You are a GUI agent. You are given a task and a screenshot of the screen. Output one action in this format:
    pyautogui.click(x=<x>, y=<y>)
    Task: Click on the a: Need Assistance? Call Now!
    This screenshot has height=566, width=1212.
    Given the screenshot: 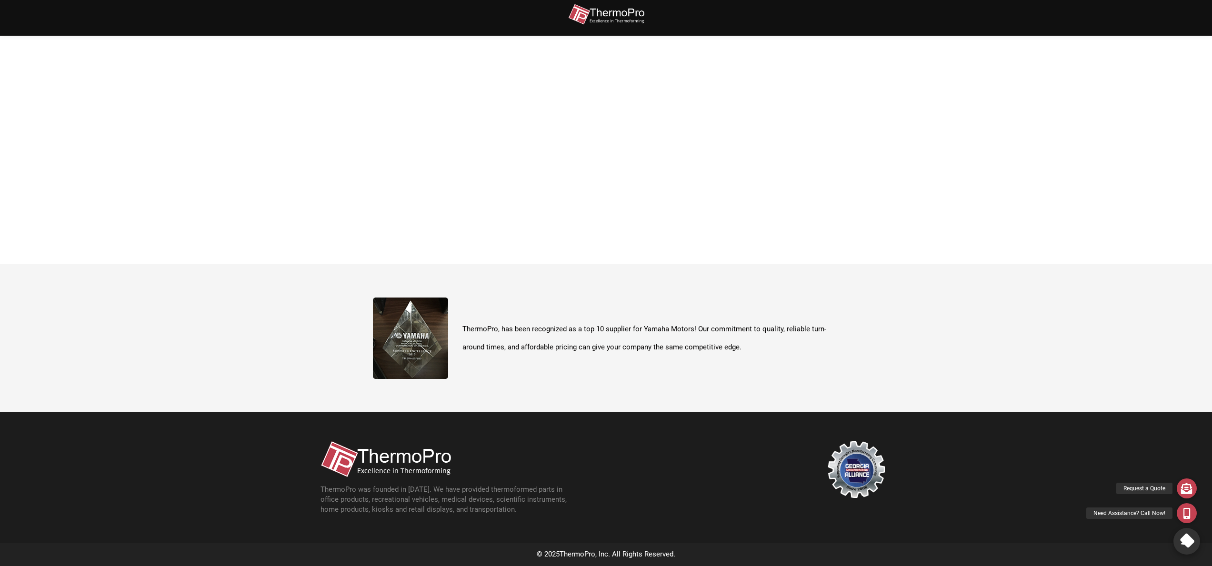 What is the action you would take?
    pyautogui.click(x=1187, y=514)
    